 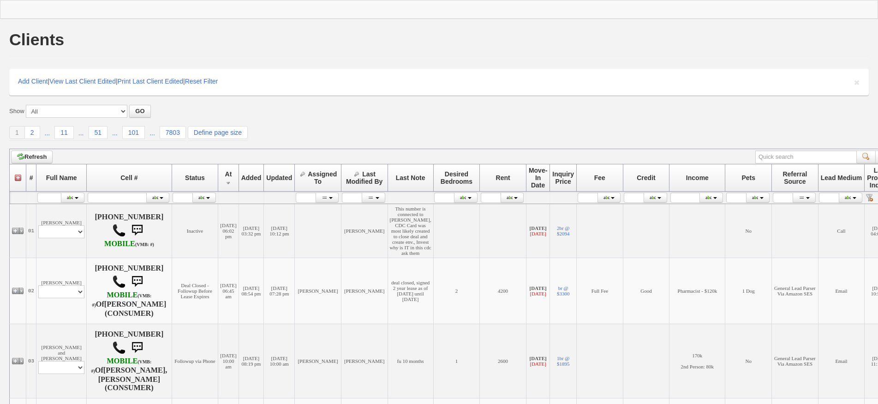 What do you see at coordinates (456, 178) in the screenshot?
I see `span: Desired Bedrooms` at bounding box center [456, 178].